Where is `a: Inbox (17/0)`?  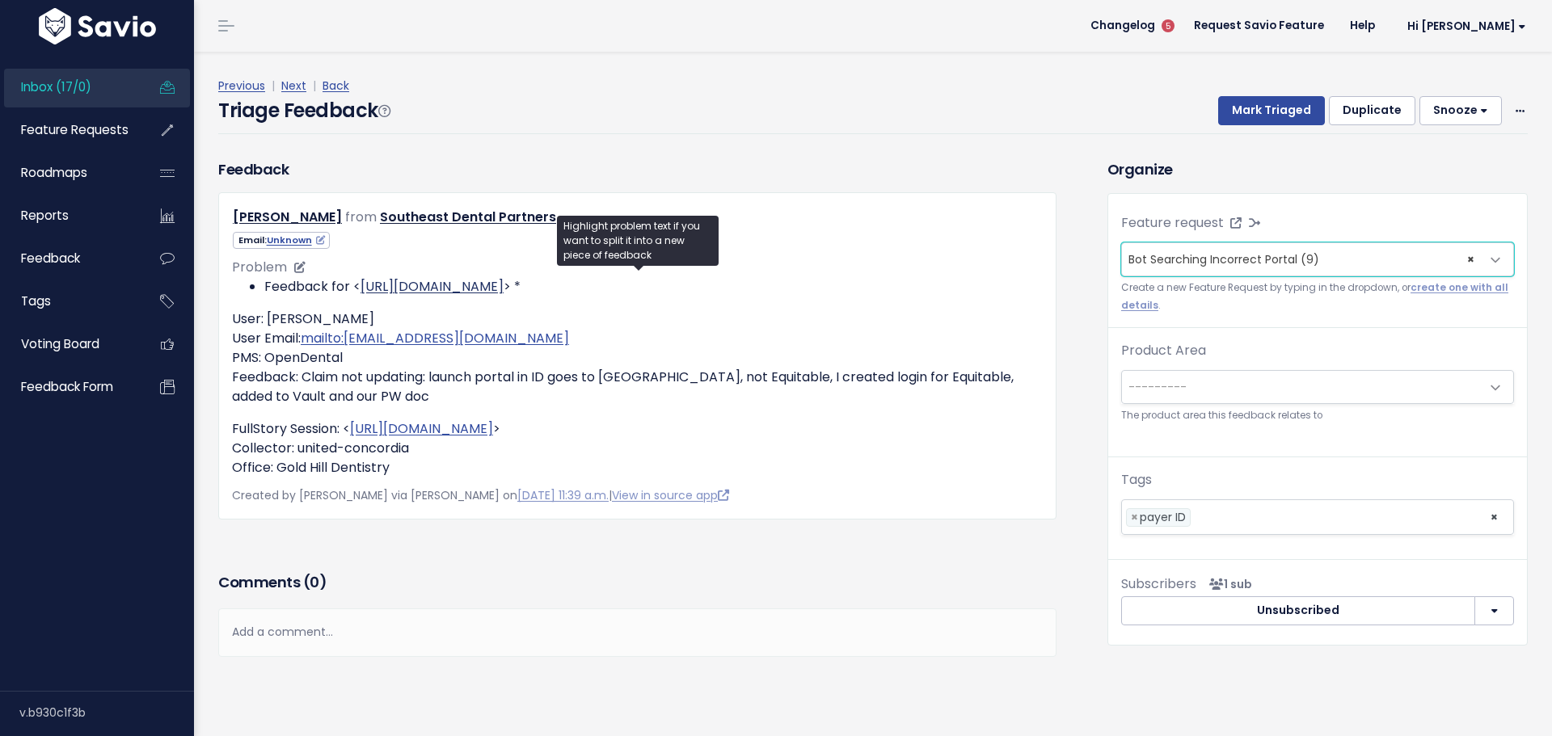 a: Inbox (17/0) is located at coordinates (69, 87).